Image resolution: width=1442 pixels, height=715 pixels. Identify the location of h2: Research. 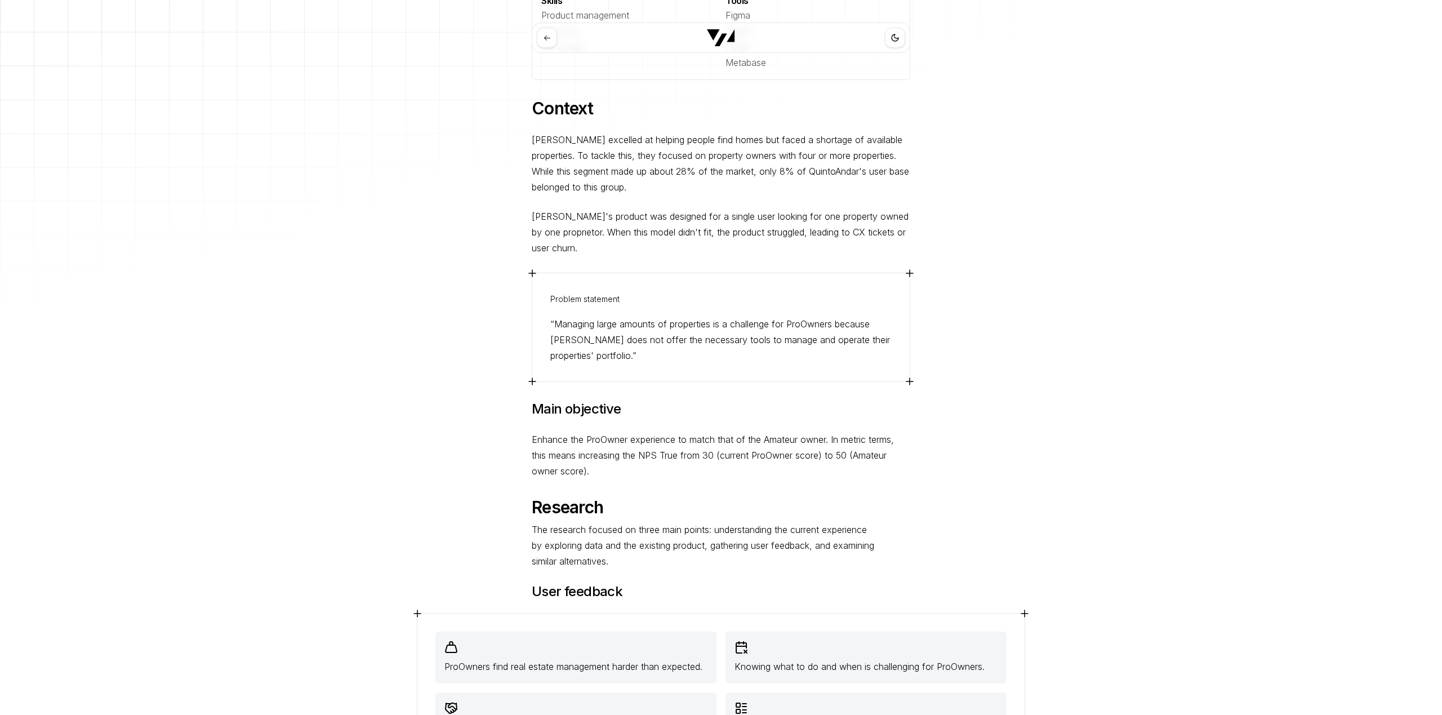
(721, 505).